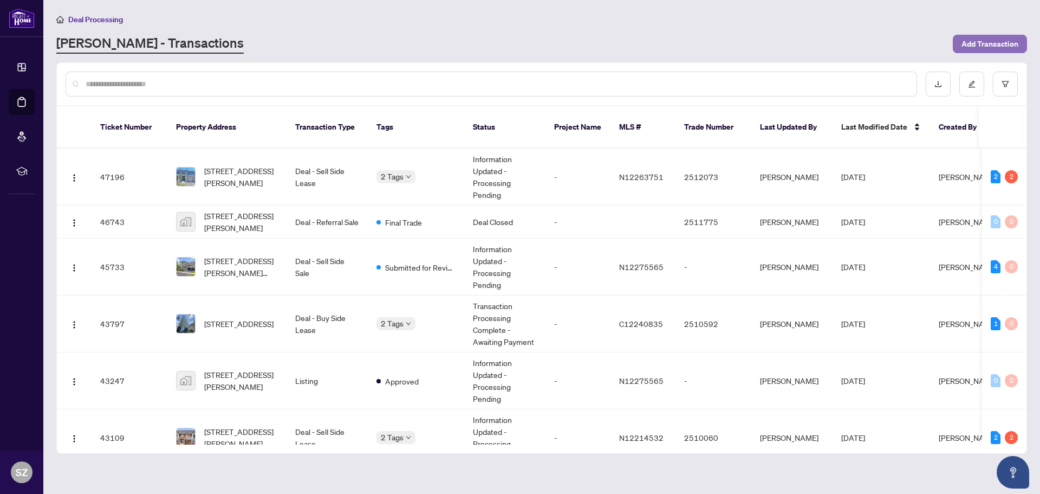 Image resolution: width=1040 pixels, height=494 pixels. I want to click on td: 2512073, so click(714, 177).